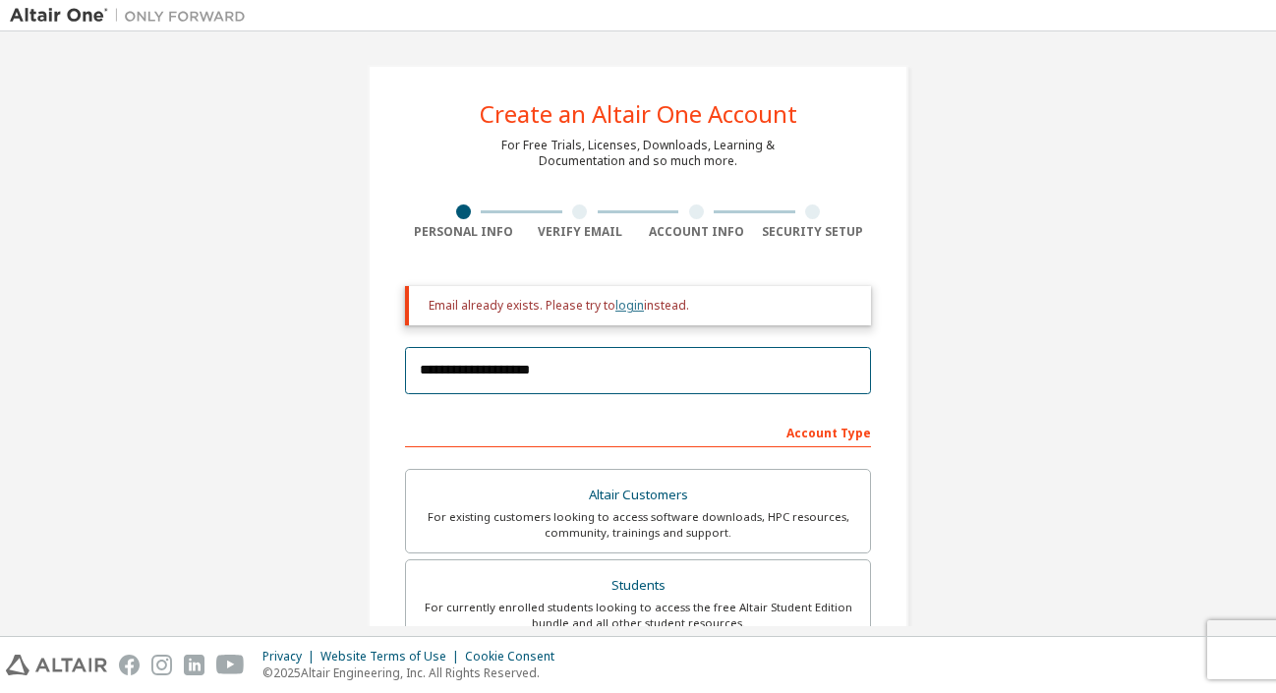 This screenshot has height=693, width=1276. What do you see at coordinates (515, 657) in the screenshot?
I see `div: Cookie Consent` at bounding box center [515, 657].